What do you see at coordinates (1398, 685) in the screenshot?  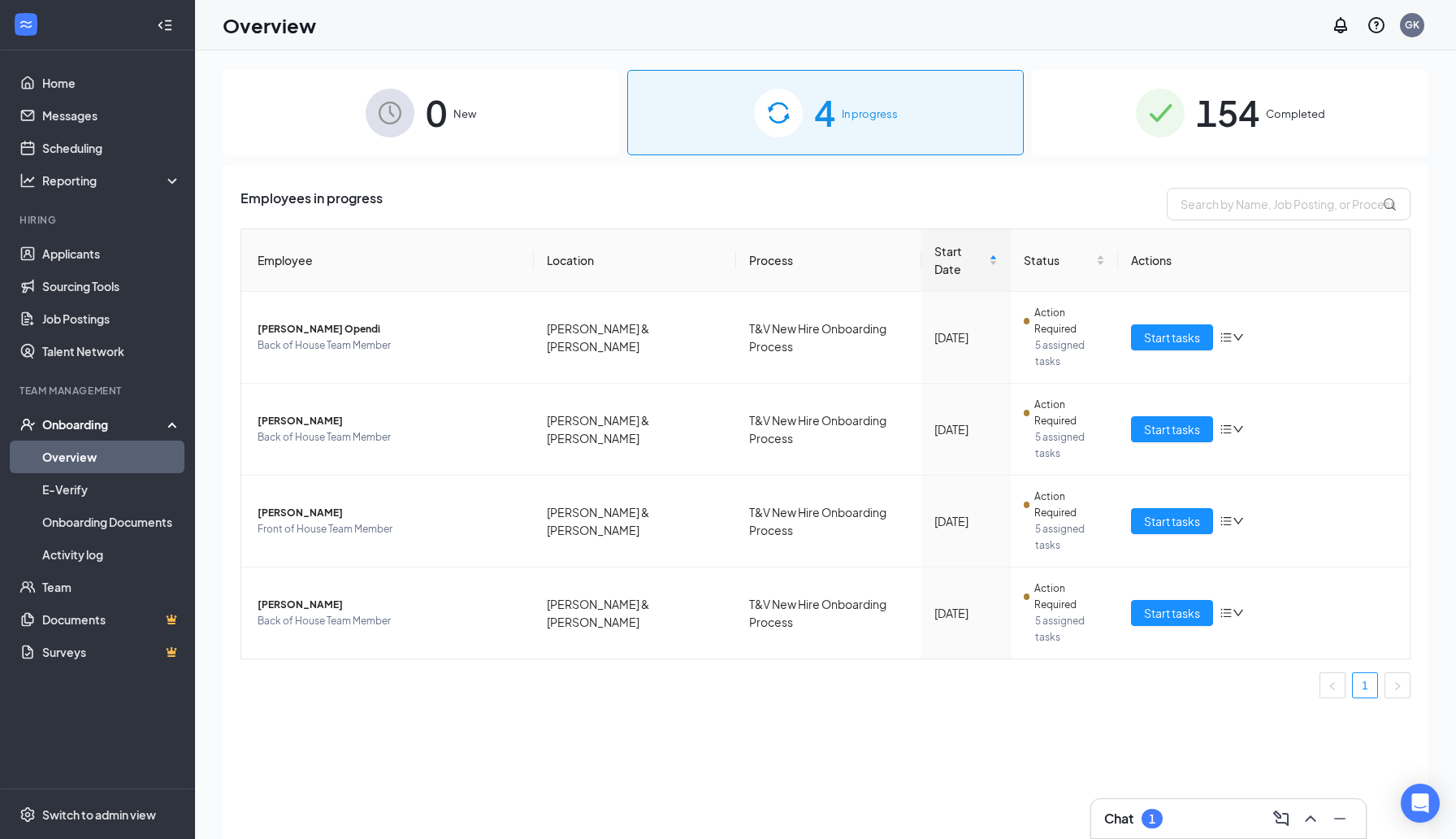 I see `button: right` at bounding box center [1398, 685].